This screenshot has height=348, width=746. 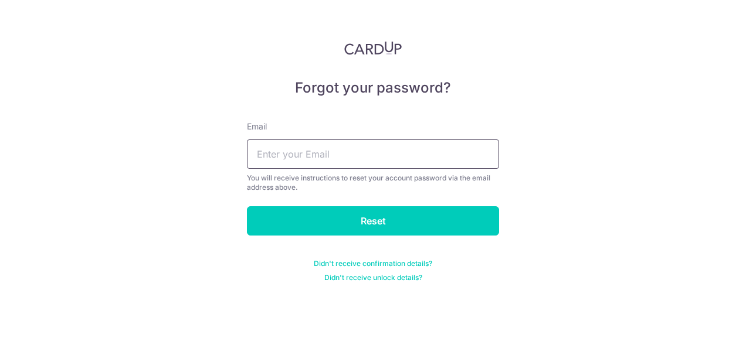 What do you see at coordinates (257, 127) in the screenshot?
I see `label: Email` at bounding box center [257, 127].